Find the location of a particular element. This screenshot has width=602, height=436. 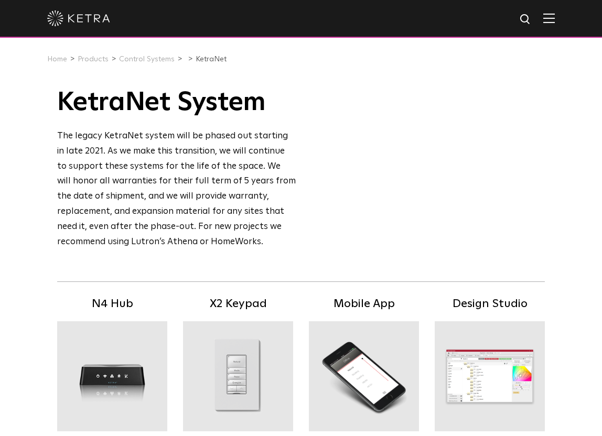

h5: N4 Hub is located at coordinates (112, 304).